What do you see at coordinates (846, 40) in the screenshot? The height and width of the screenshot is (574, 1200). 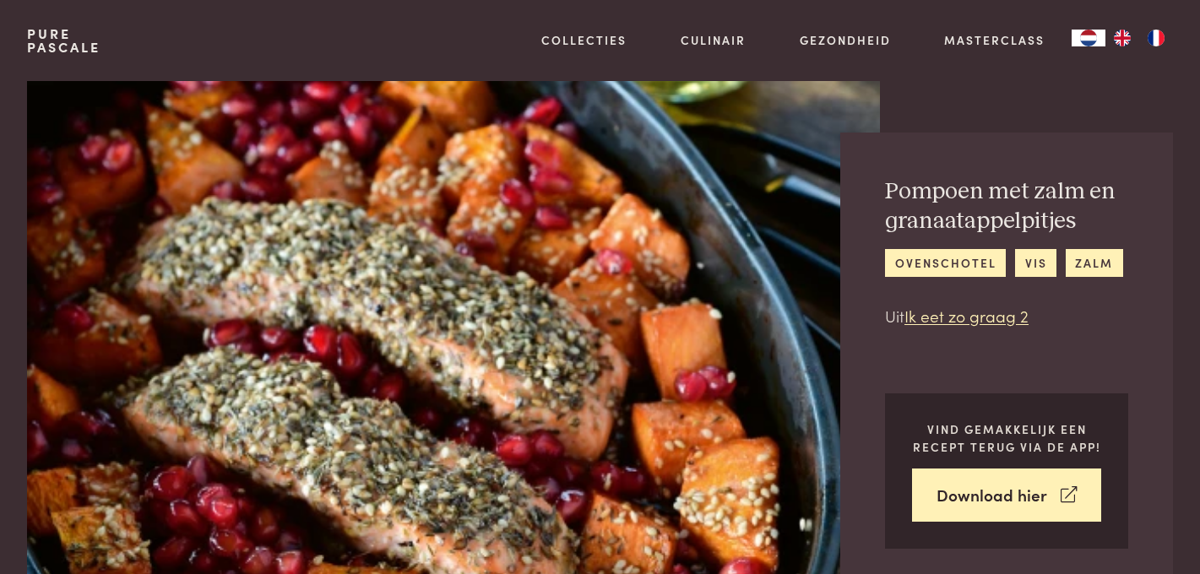 I see `a: Gezondheid` at bounding box center [846, 40].